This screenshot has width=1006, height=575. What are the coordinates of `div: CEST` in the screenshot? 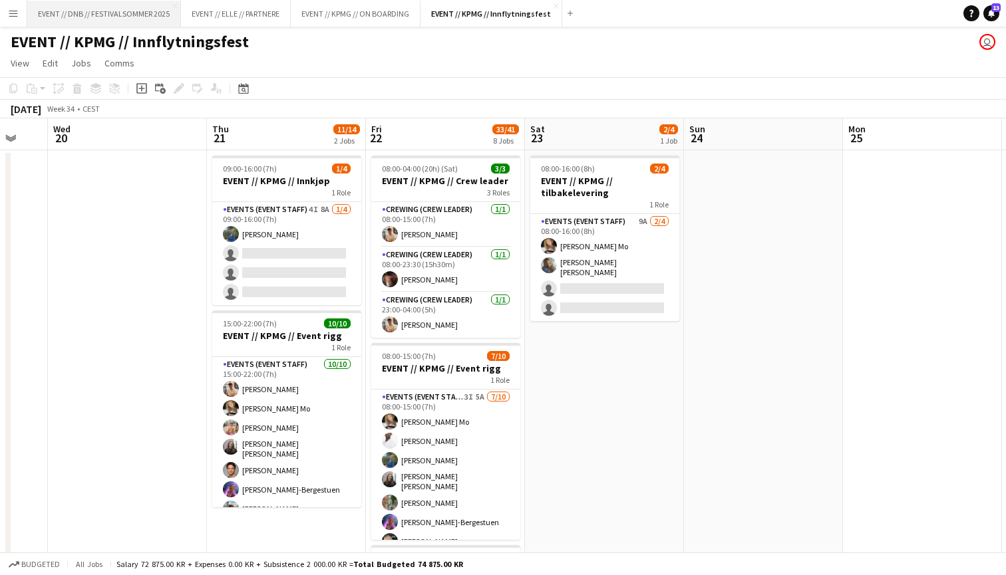 It's located at (91, 108).